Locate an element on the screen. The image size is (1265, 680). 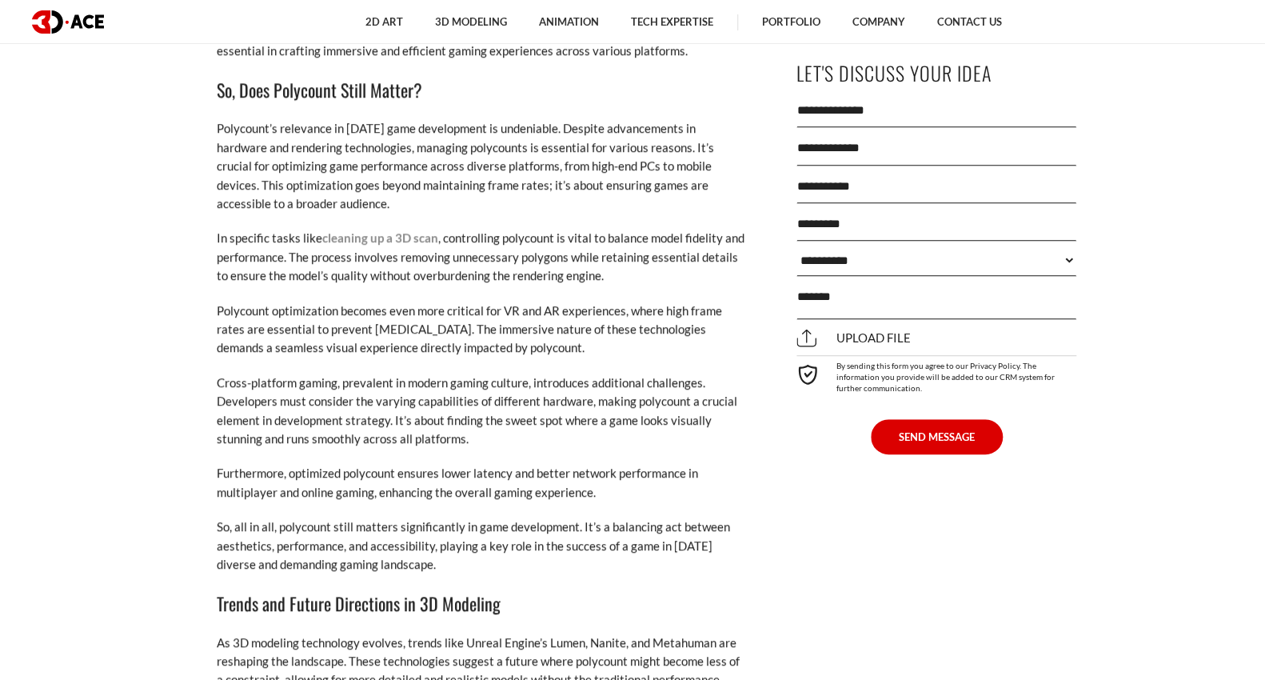
span: Upload file is located at coordinates (853, 338).